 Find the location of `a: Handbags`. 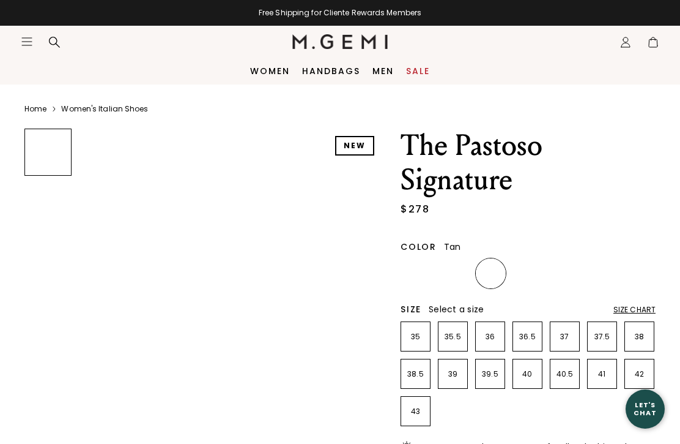

a: Handbags is located at coordinates (331, 71).